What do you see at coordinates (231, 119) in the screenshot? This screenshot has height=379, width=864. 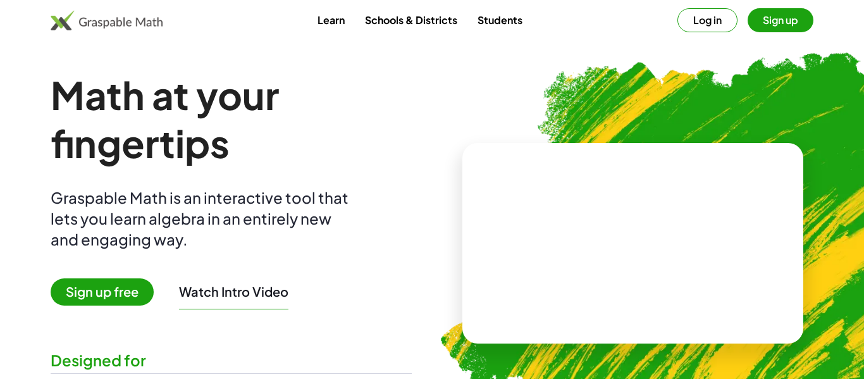 I see `h1: Math at your fingertips` at bounding box center [231, 119].